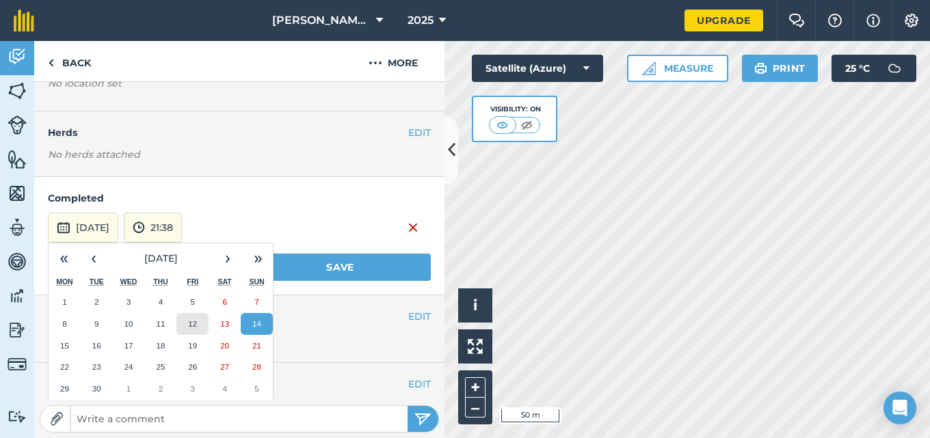  I want to click on abbr: October 5, 2025, so click(256, 388).